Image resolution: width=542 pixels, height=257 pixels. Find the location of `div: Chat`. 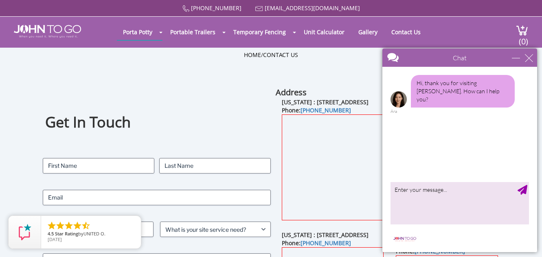

div: Chat is located at coordinates (82, 14).